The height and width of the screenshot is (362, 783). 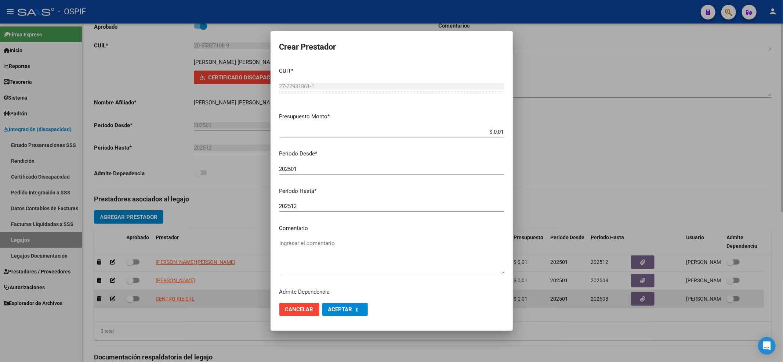 What do you see at coordinates (340, 309) in the screenshot?
I see `span: Aceptar` at bounding box center [340, 309].